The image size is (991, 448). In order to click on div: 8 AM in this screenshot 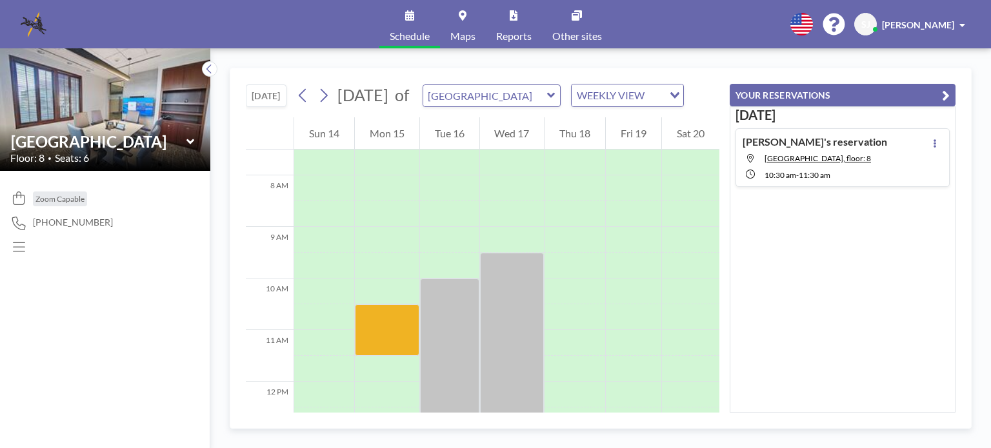, I will do `click(270, 201)`.